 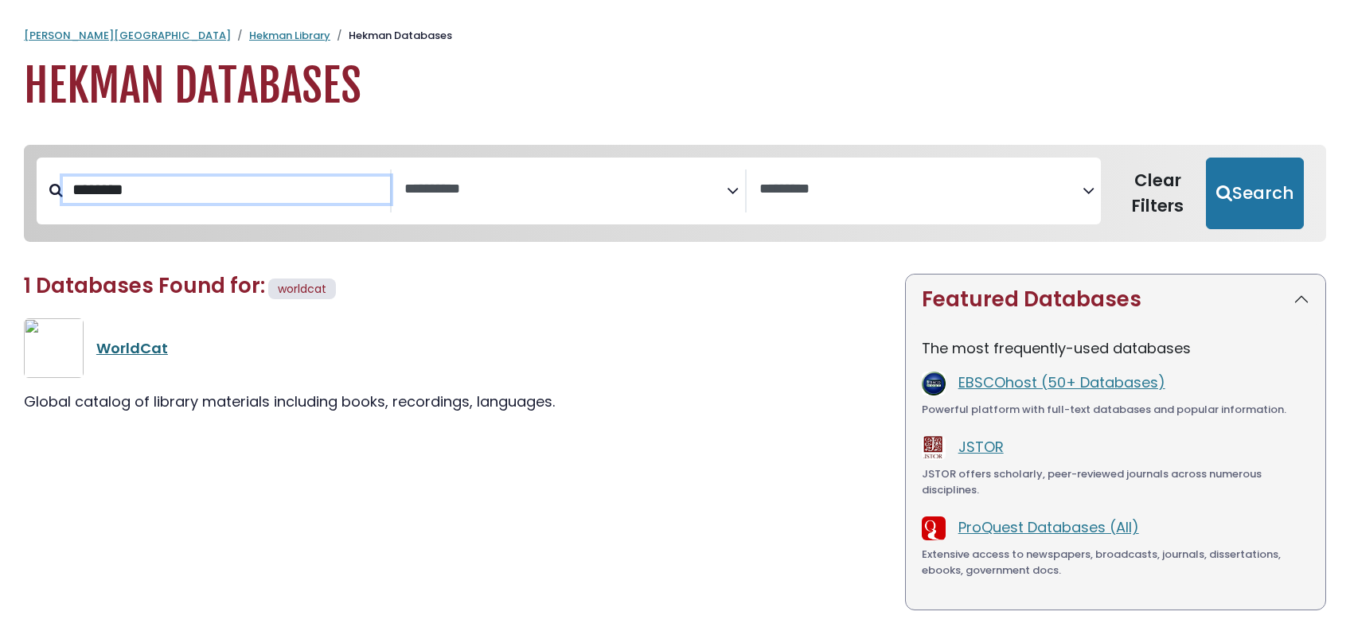 What do you see at coordinates (290, 35) in the screenshot?
I see `a: Hekman Library` at bounding box center [290, 35].